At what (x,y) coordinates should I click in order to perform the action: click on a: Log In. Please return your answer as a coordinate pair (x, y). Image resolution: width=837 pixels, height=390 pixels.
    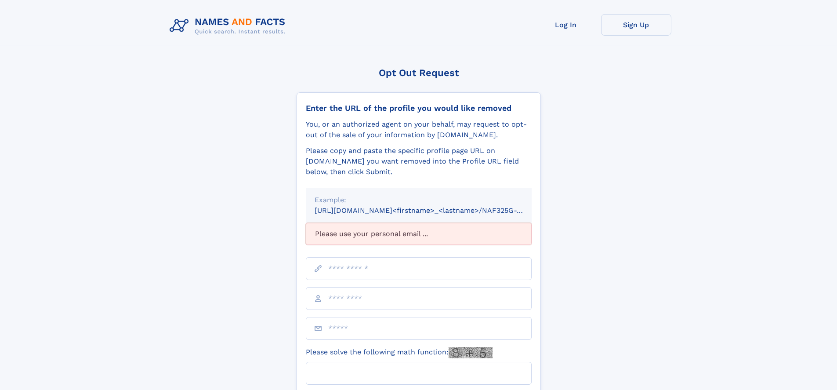
    Looking at the image, I should click on (566, 25).